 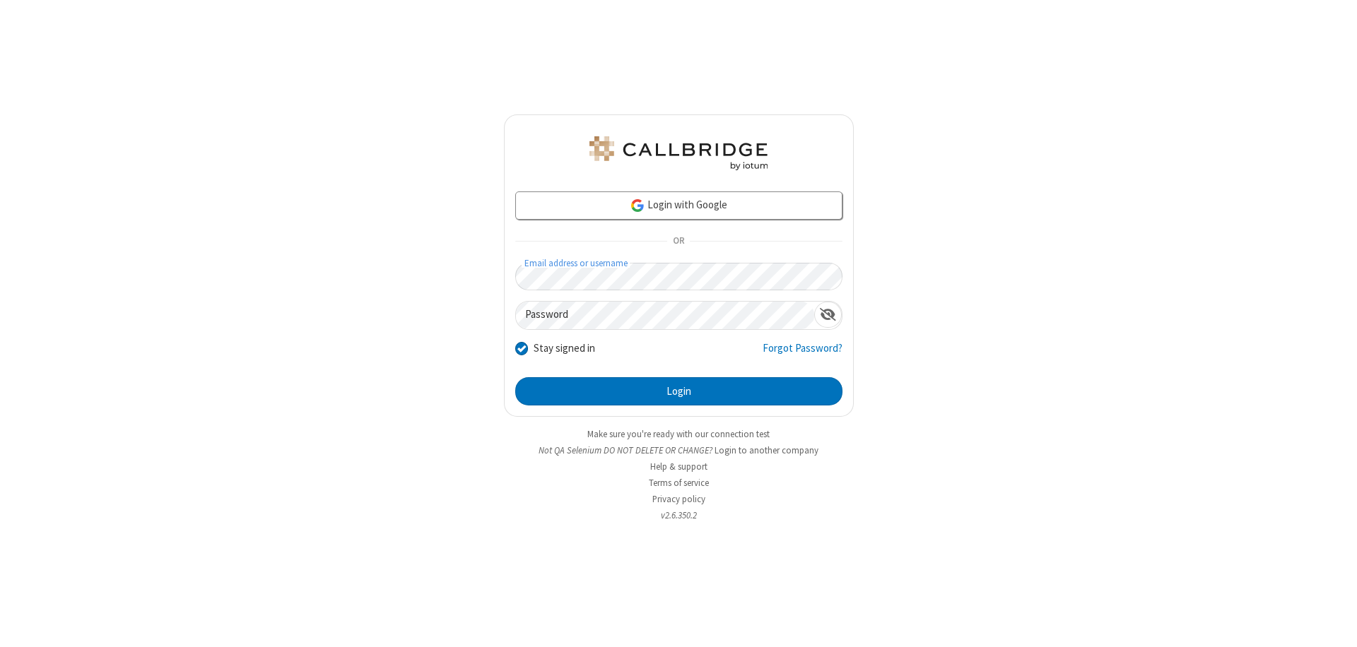 I want to click on input: Email address or username, so click(x=679, y=276).